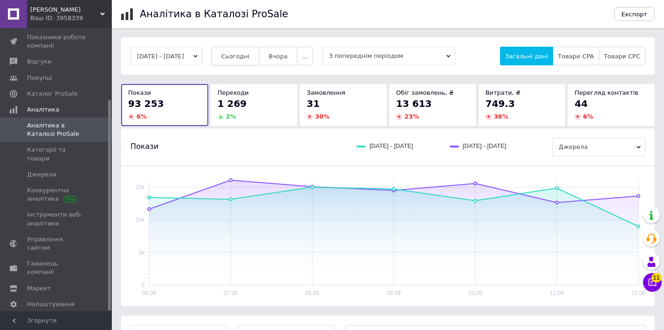 The image size is (664, 330). I want to click on span: 30 %, so click(322, 116).